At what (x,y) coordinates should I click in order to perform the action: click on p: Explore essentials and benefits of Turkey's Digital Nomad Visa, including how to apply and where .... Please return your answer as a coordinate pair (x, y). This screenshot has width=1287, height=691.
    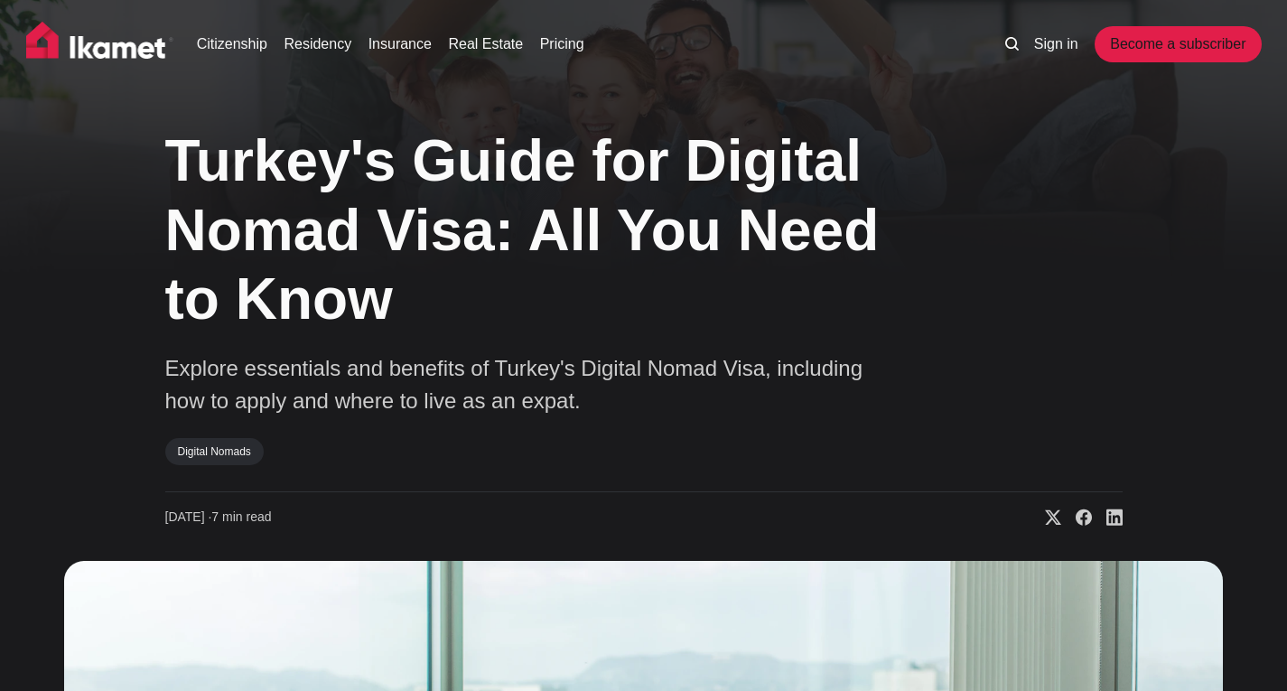
    Looking at the image, I should click on (518, 385).